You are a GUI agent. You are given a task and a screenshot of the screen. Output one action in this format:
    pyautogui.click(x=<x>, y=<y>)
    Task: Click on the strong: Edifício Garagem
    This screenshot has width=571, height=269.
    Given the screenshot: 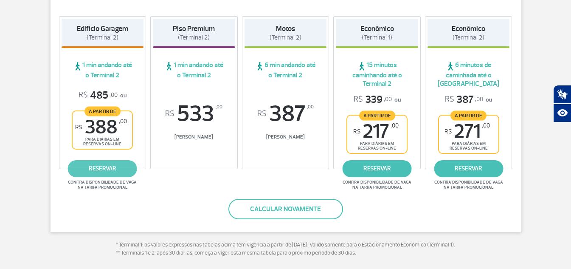 What is the action you would take?
    pyautogui.click(x=102, y=28)
    